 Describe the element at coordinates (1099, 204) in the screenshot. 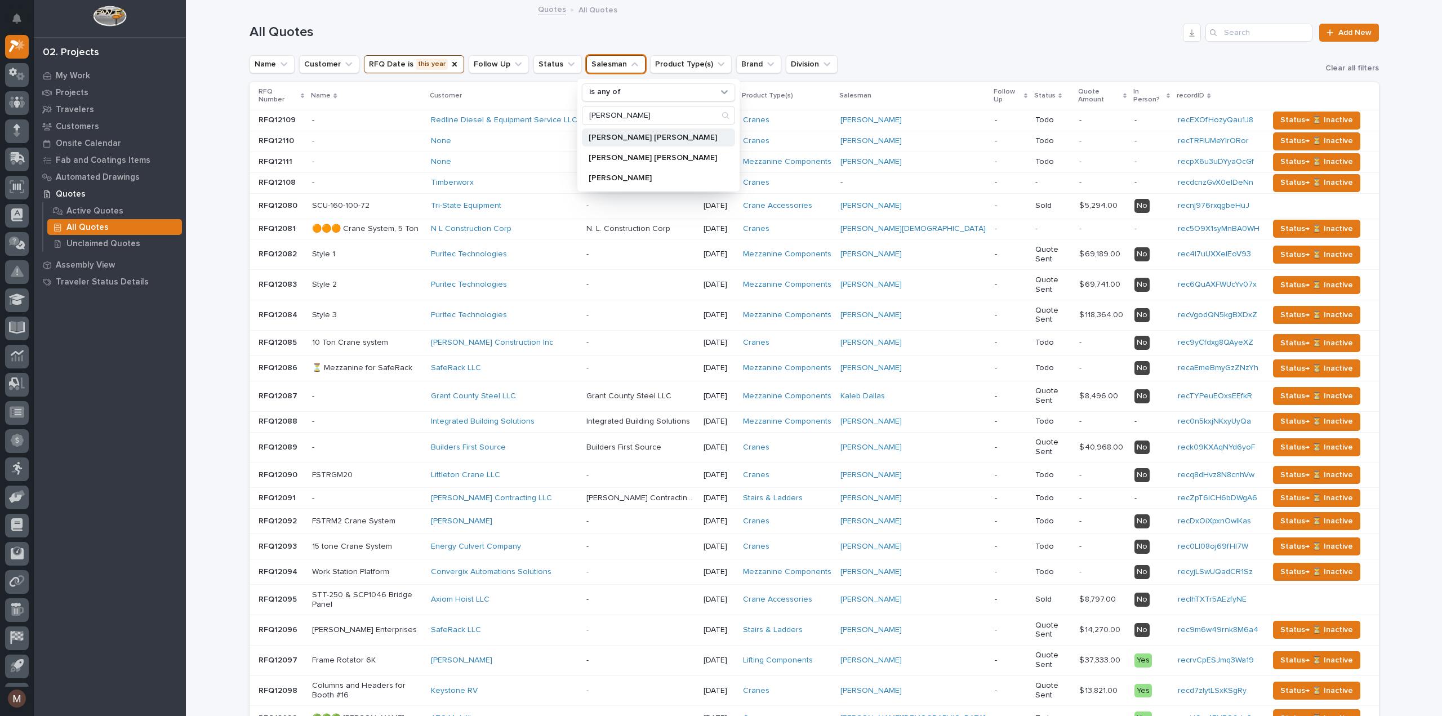

I see `p: $ 5,294.00` at that location.